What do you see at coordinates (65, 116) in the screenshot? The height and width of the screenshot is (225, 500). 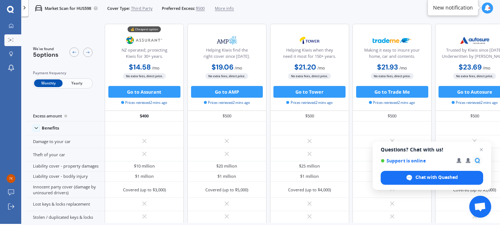 I see `div: Excess amount` at bounding box center [65, 116].